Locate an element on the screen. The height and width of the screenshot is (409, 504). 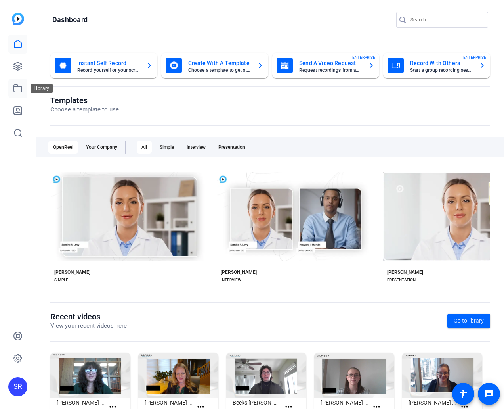
p: Choose a template to use is located at coordinates (84, 109).